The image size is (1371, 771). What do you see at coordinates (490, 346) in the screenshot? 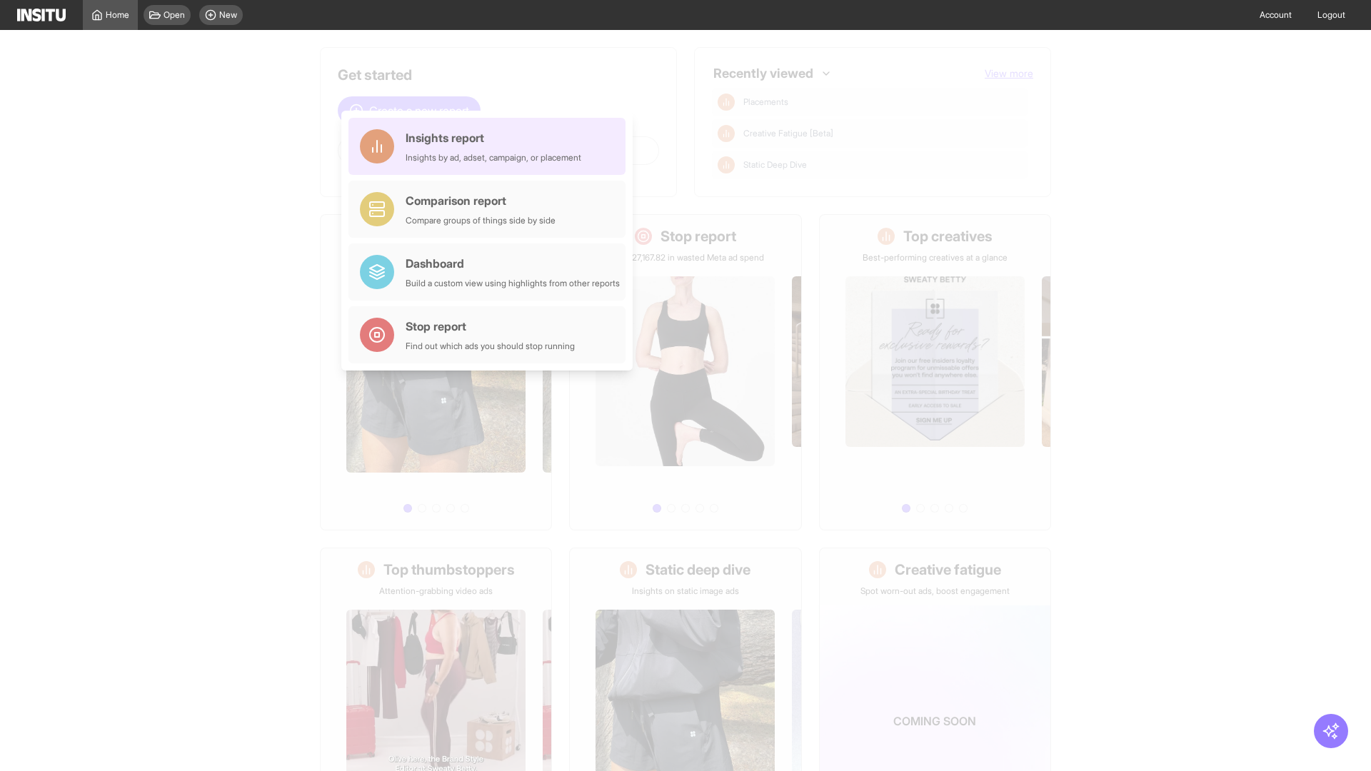
I see `div: Find out which ads you should stop running` at bounding box center [490, 346].